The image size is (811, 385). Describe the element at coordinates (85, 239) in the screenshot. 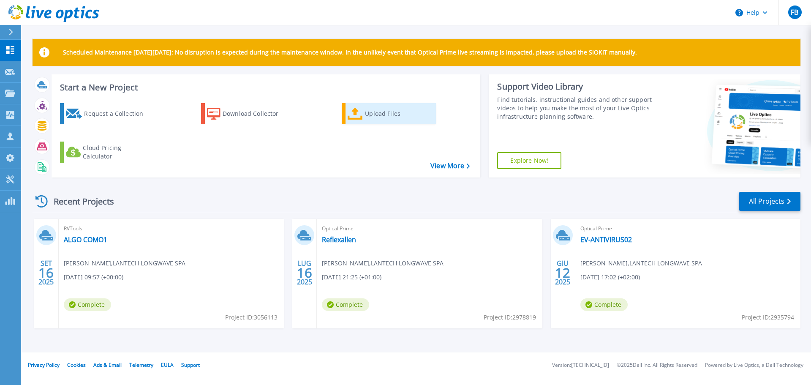

I see `a: ALGO COMO1` at that location.